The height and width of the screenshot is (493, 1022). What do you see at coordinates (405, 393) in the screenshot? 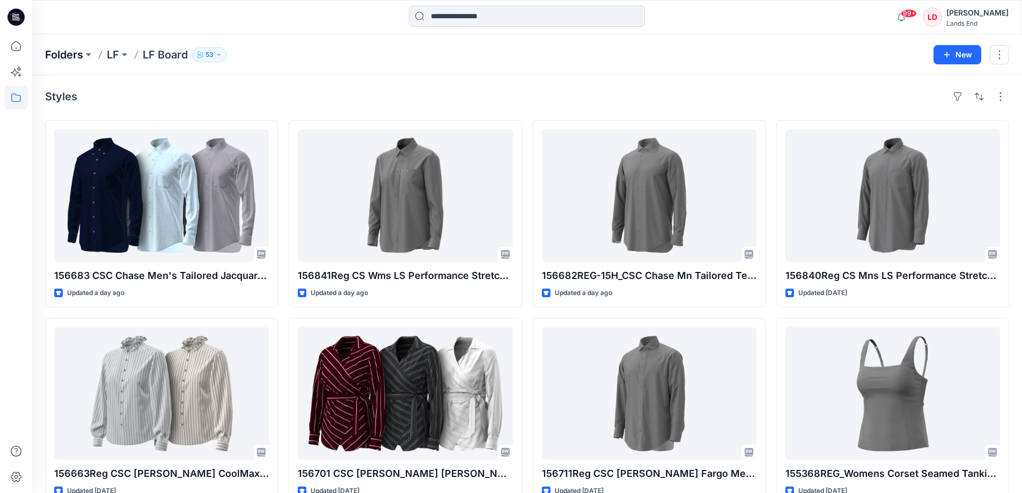
I see `a: 156701 CSC Wells Fargo Wm Tailored Wrap Shirt 9-18` at bounding box center [405, 393].